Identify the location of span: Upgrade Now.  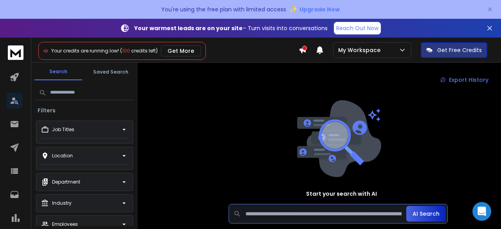
(319, 9).